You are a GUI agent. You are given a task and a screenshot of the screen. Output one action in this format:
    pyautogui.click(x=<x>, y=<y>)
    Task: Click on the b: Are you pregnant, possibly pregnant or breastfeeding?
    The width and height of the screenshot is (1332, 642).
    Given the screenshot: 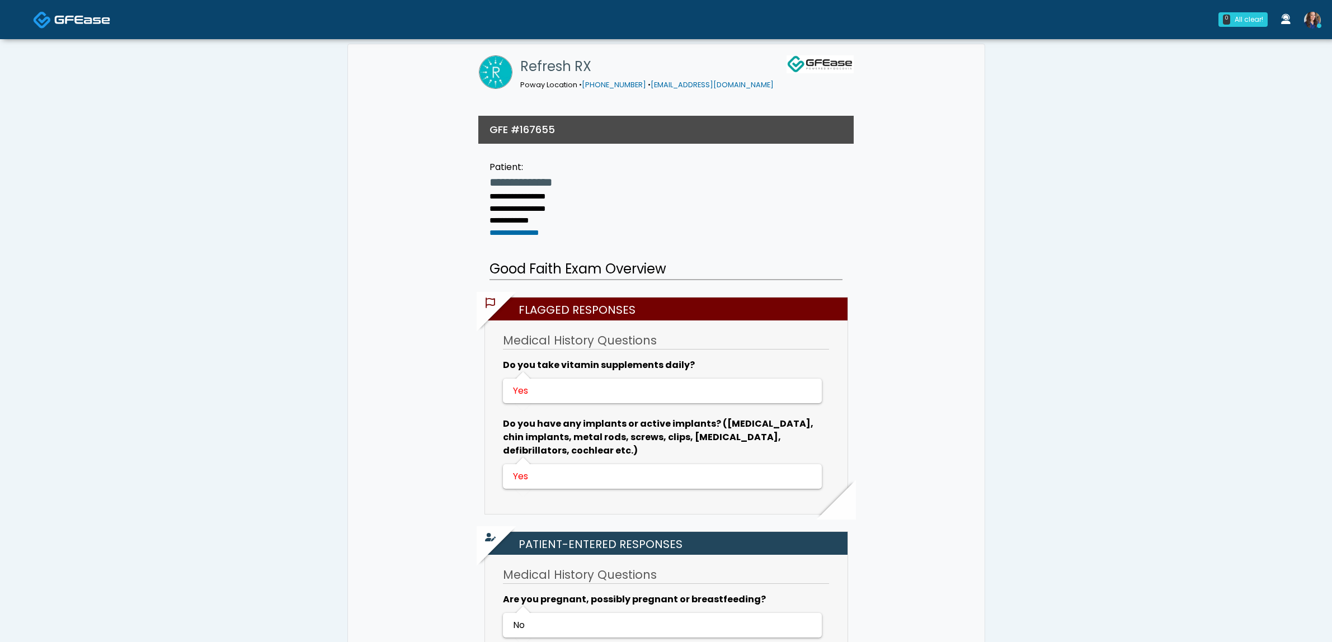 What is the action you would take?
    pyautogui.click(x=634, y=599)
    